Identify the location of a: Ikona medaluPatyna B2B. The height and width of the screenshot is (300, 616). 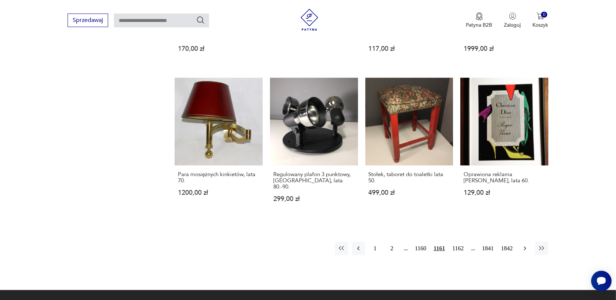
(479, 20).